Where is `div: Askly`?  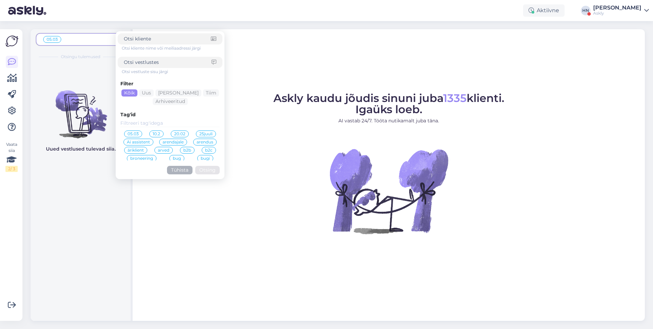
div: Askly is located at coordinates (617, 13).